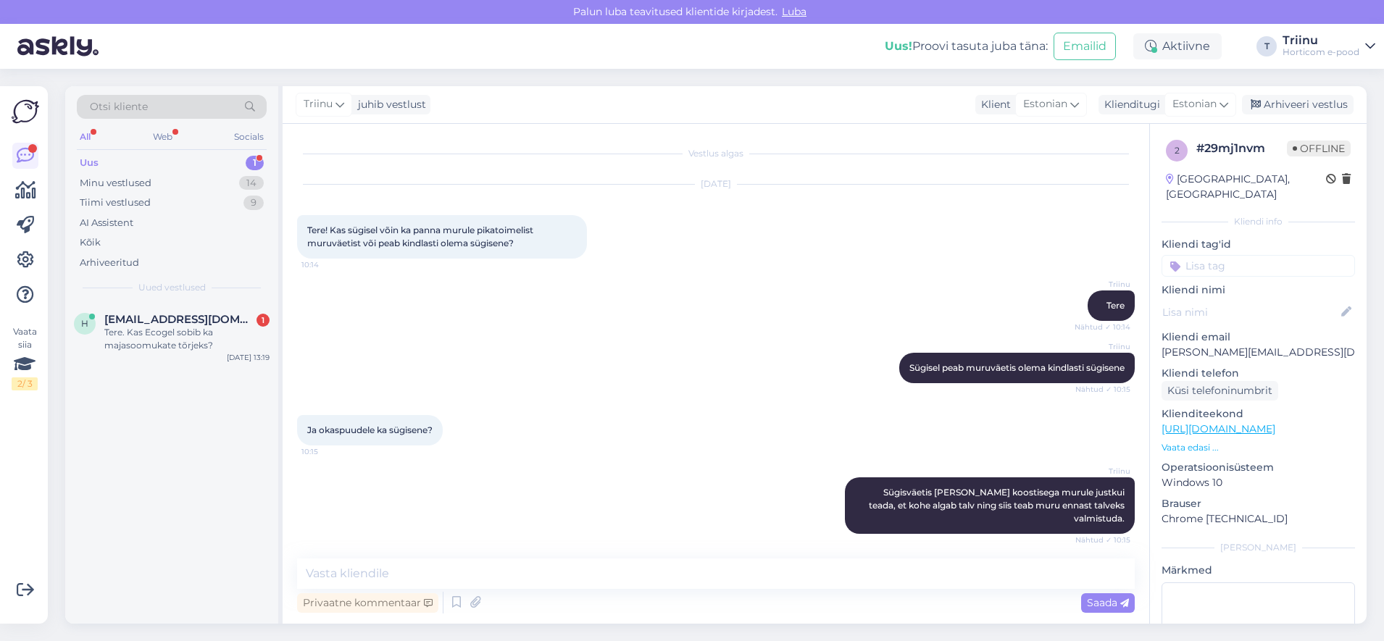 The height and width of the screenshot is (641, 1384). Describe the element at coordinates (25, 384) in the screenshot. I see `div: 2 / 3` at that location.